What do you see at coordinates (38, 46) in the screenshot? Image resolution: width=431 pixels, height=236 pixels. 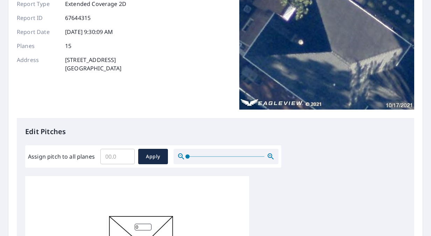 I see `p: Planes` at bounding box center [38, 46].